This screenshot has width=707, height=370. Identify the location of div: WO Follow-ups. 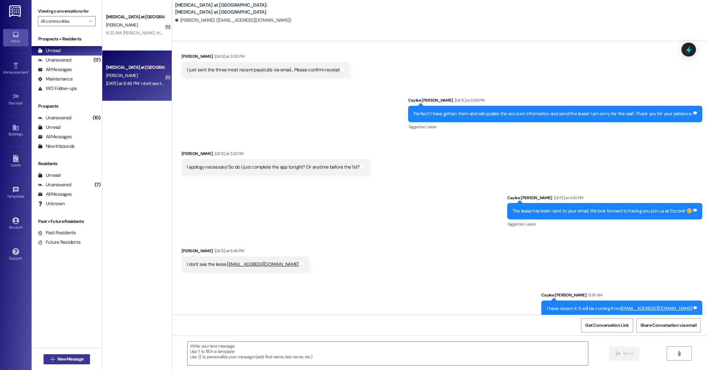
(57, 88).